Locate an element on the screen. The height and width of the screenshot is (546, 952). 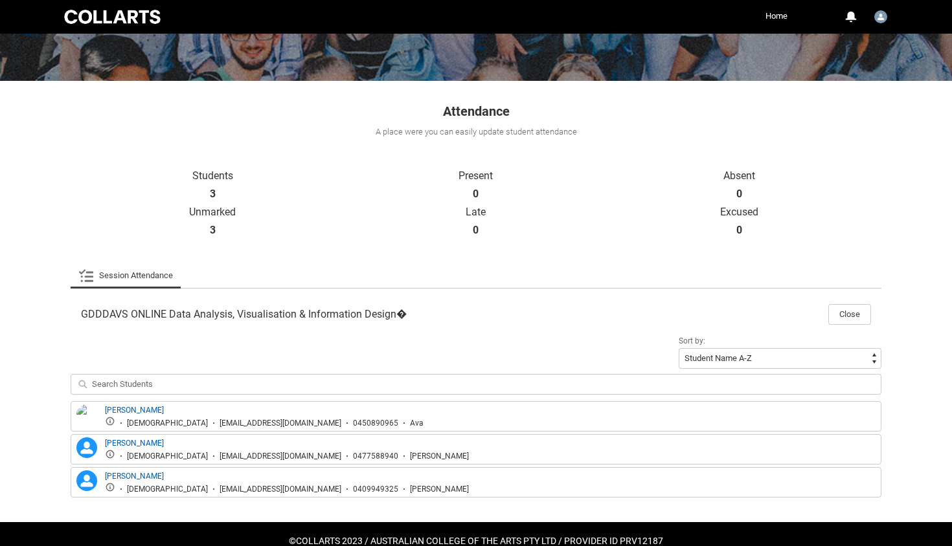
li: Session Attendance is located at coordinates (126, 276).